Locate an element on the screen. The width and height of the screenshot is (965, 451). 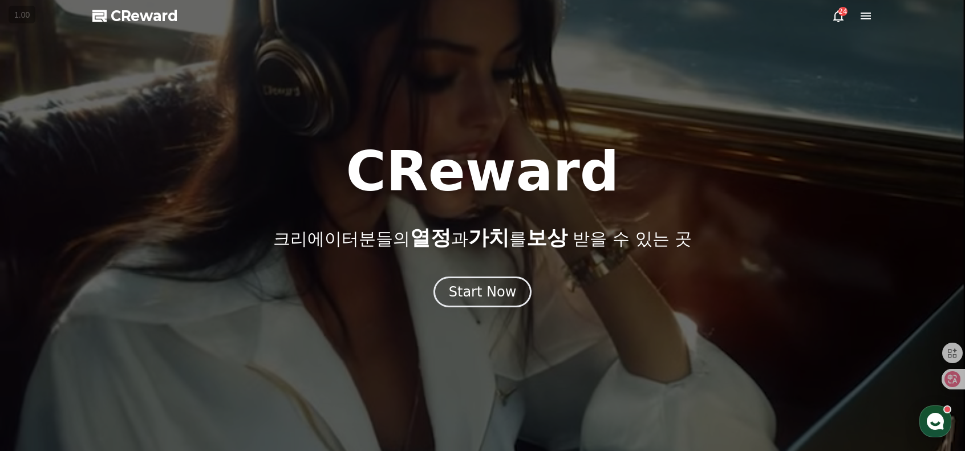
a: CReward is located at coordinates (135, 16).